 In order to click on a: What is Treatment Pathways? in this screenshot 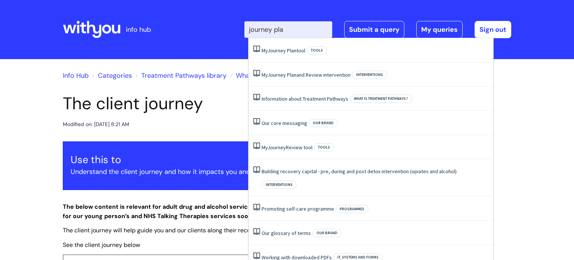, I will do `click(282, 76)`.